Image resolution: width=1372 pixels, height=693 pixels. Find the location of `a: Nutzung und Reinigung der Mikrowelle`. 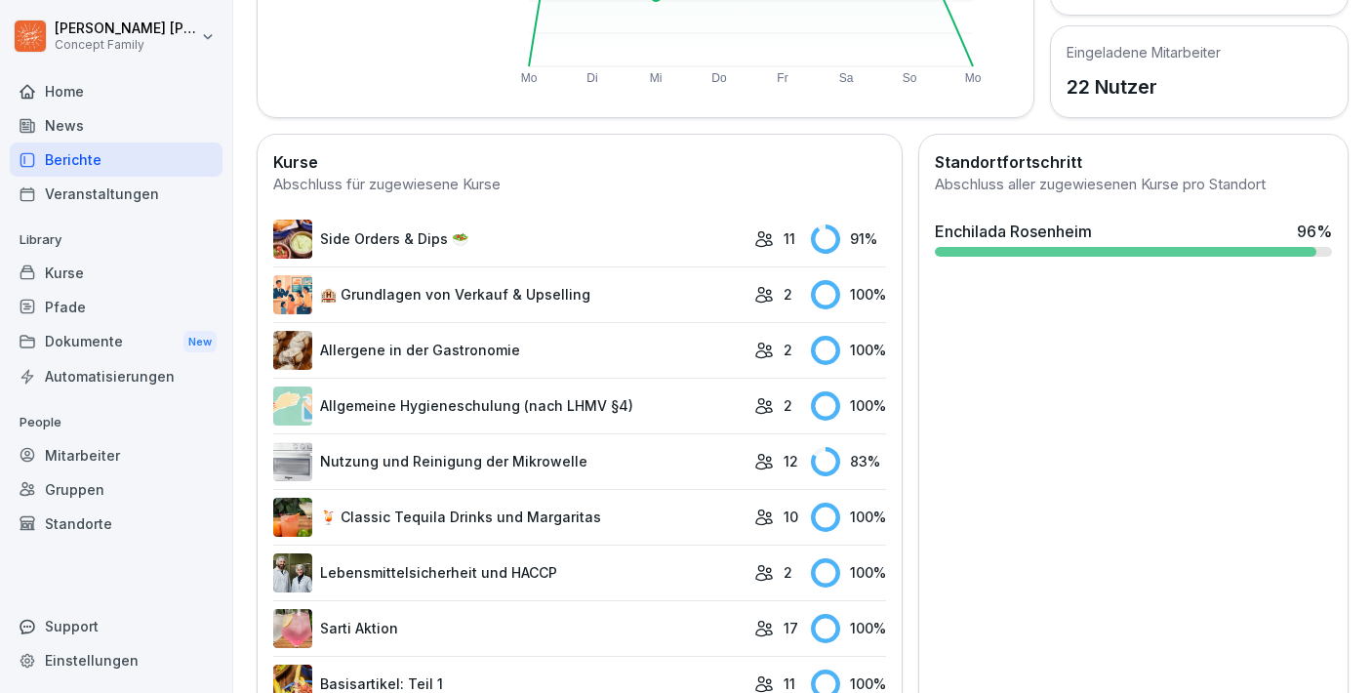

a: Nutzung und Reinigung der Mikrowelle is located at coordinates (509, 462).